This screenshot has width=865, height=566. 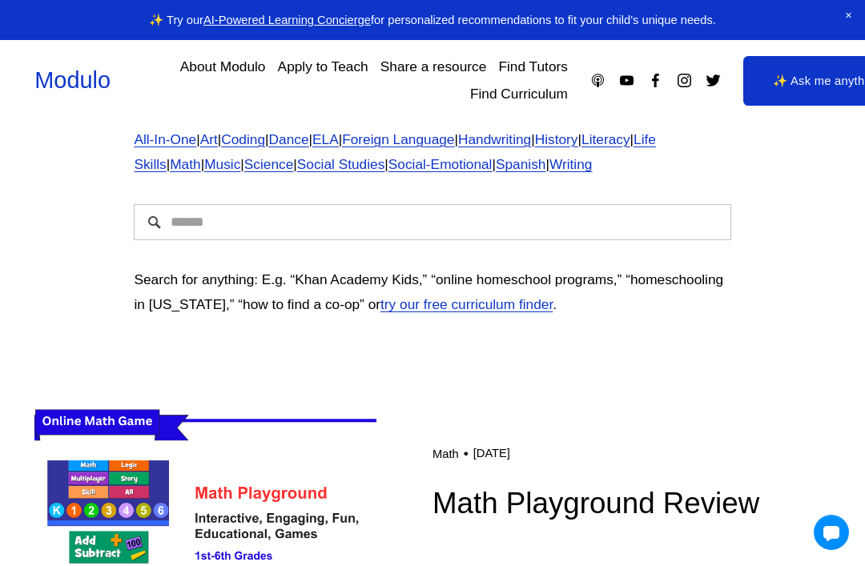 I want to click on span: Art, so click(x=209, y=139).